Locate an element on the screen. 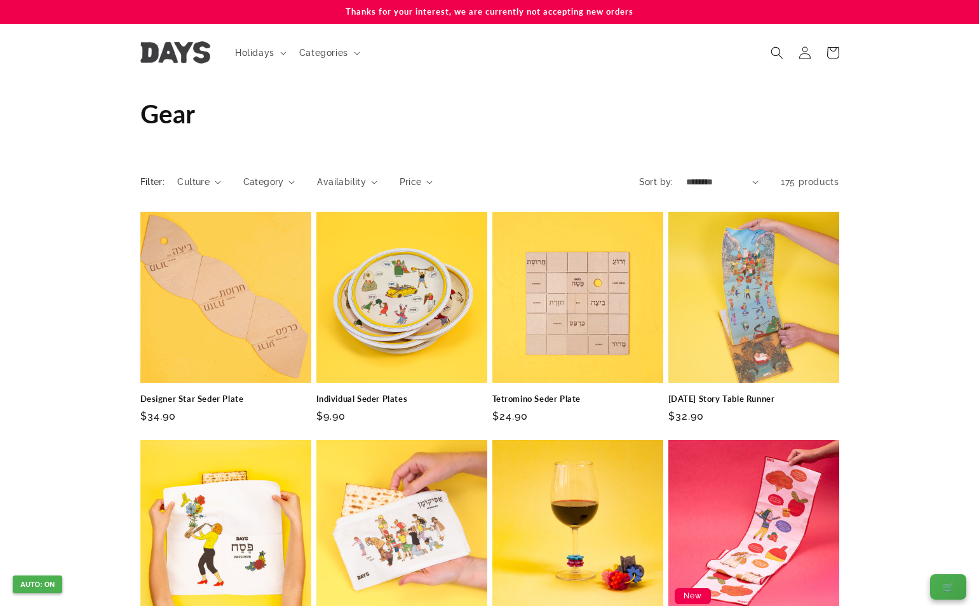 Image resolution: width=979 pixels, height=606 pixels. img: Days United is located at coordinates (175, 52).